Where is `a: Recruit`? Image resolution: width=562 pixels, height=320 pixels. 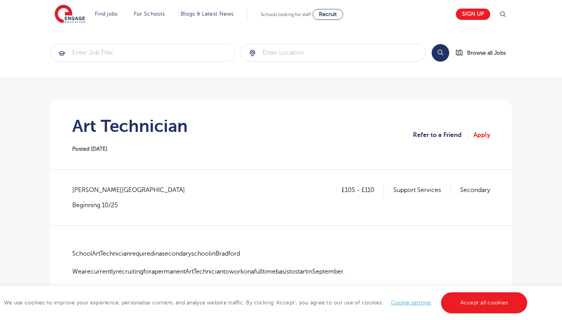
a: Recruit is located at coordinates (328, 14).